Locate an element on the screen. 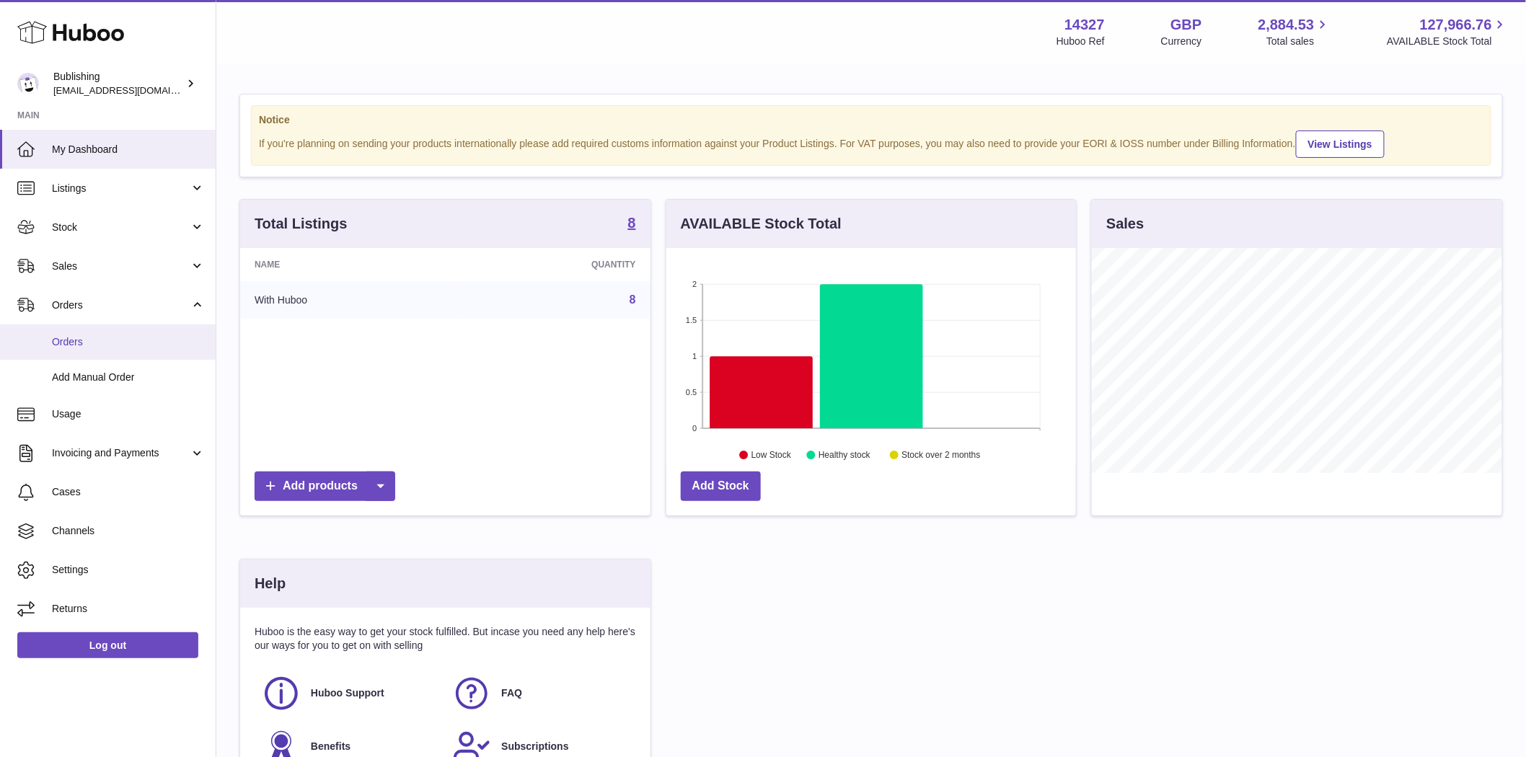  p: Huboo is the easy way to get your stock fulfilled. But incase you need any help here's our ways f... is located at coordinates (445, 639).